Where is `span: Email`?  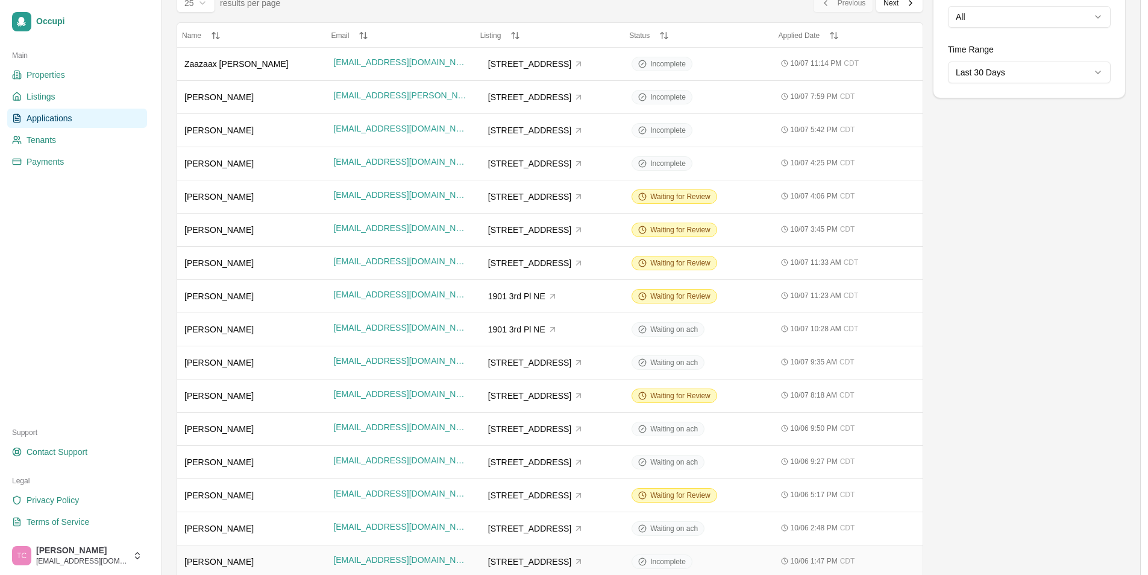
span: Email is located at coordinates (340, 36).